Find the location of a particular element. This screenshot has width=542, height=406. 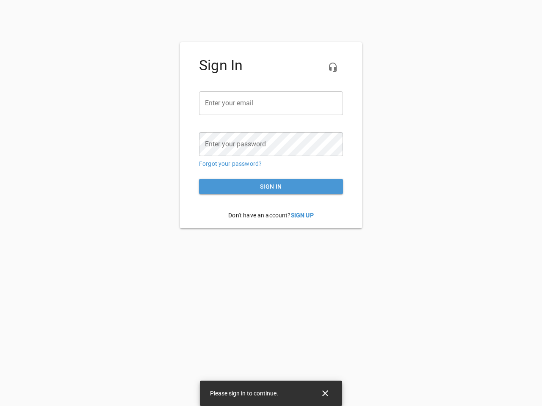

h4: Sign In is located at coordinates (271, 66).